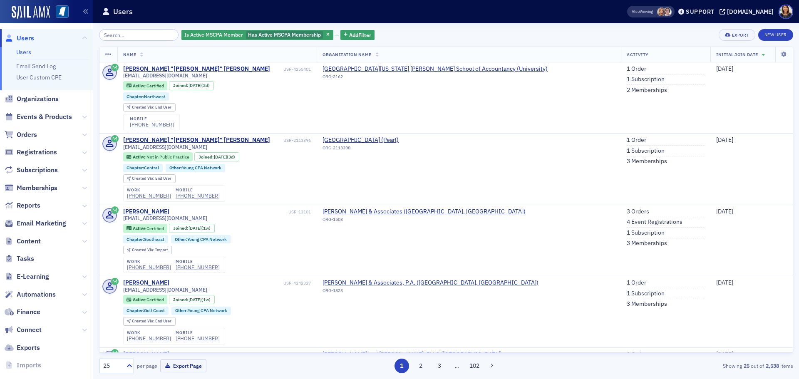  I want to click on div: (1w), so click(199, 228).